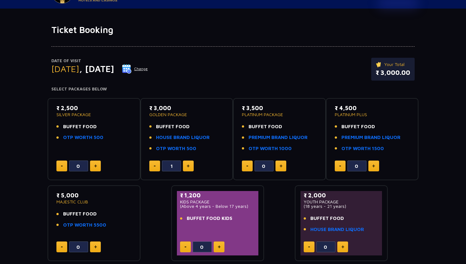  Describe the element at coordinates (218, 206) in the screenshot. I see `p: (Above 4 years - Below 17 years)` at that location.